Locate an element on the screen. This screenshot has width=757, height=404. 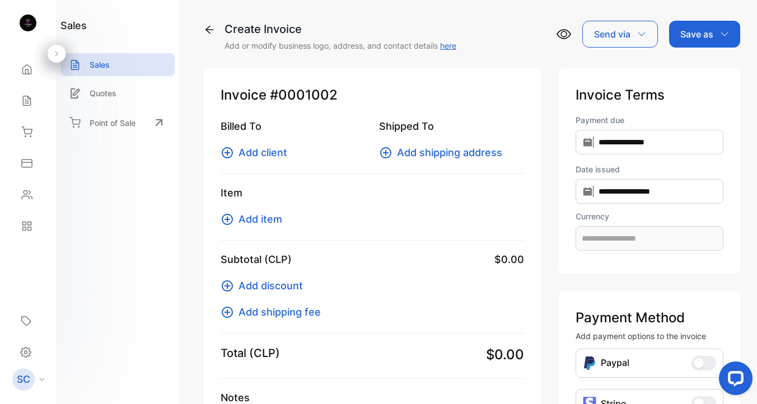
p: Invoice is located at coordinates (372, 95).